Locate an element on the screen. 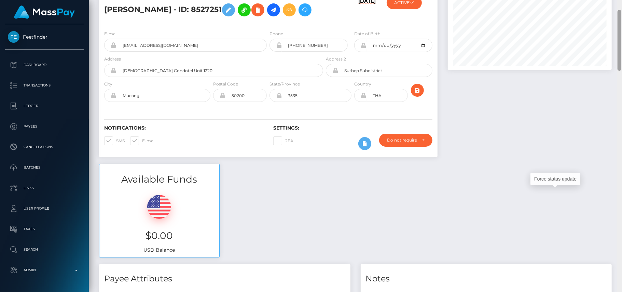 The image size is (622, 292). a: Ledger is located at coordinates (44, 106).